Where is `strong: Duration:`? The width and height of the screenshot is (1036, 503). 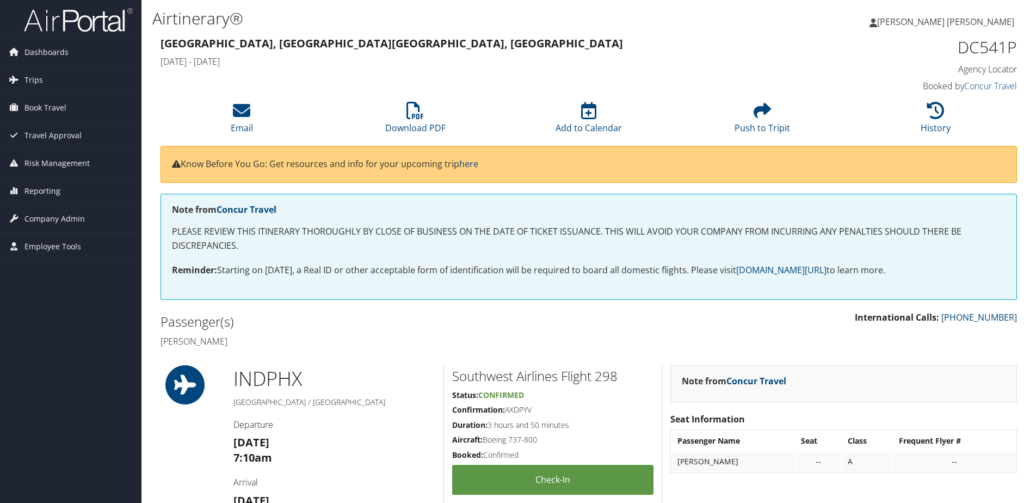
strong: Duration: is located at coordinates (469, 424).